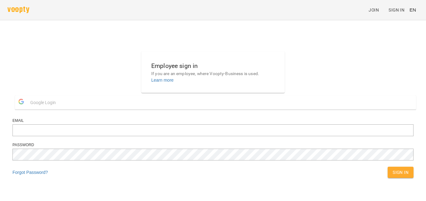 The width and height of the screenshot is (426, 201). What do you see at coordinates (396, 10) in the screenshot?
I see `a: Sign In` at bounding box center [396, 10].